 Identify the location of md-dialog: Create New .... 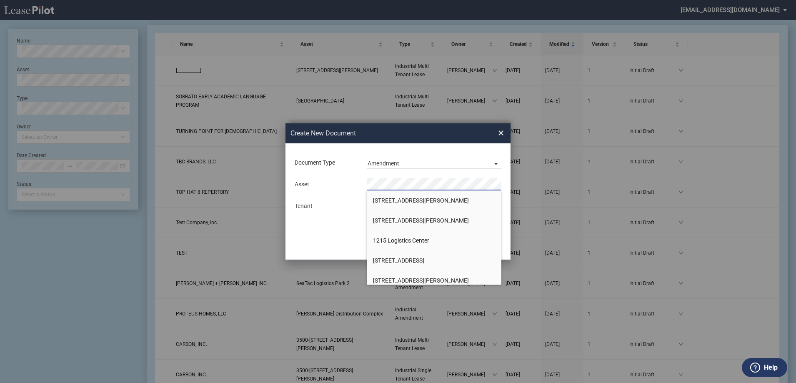
(398, 192).